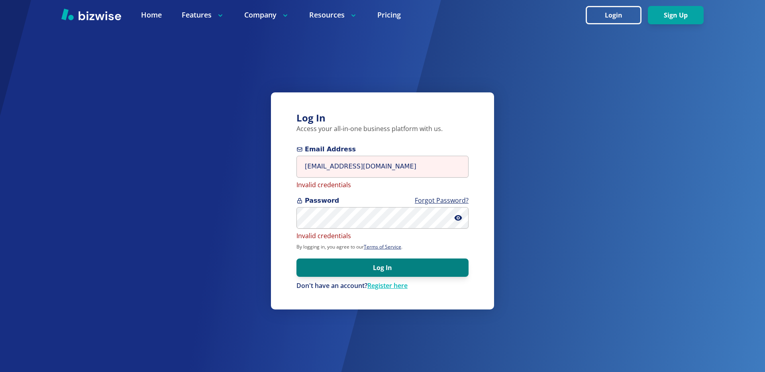 The image size is (765, 372). I want to click on a: Register here, so click(387, 286).